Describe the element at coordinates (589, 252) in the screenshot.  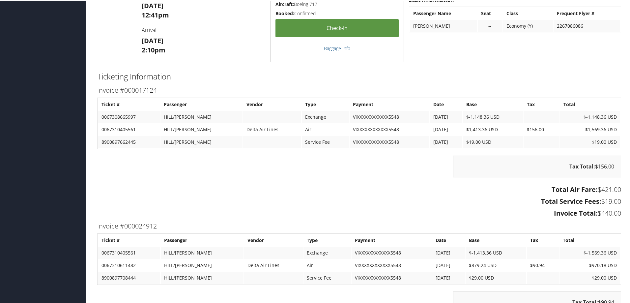
I see `td: $-1,569.36 USD` at that location.